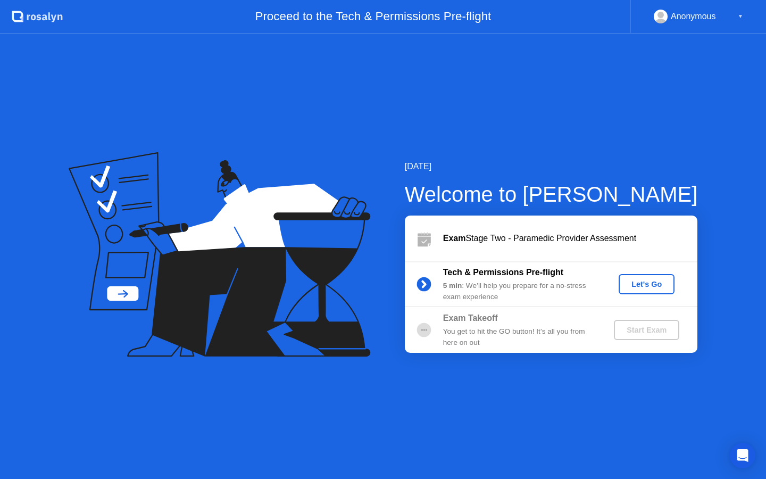  I want to click on div: Open Intercom Messenger, so click(743, 456).